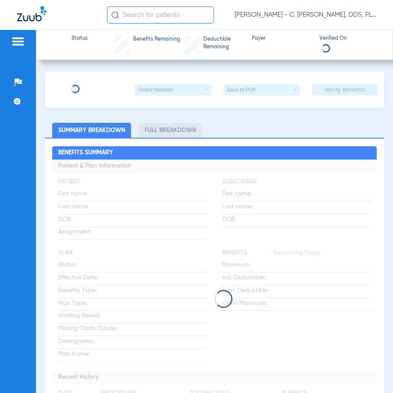 This screenshot has width=393, height=393. I want to click on img: hamburger-icon, so click(18, 41).